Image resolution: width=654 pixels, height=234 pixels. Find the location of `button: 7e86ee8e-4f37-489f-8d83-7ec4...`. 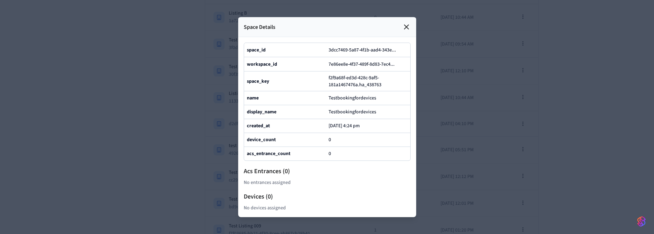

button: 7e86ee8e-4f37-489f-8d83-7ec4... is located at coordinates (365, 64).